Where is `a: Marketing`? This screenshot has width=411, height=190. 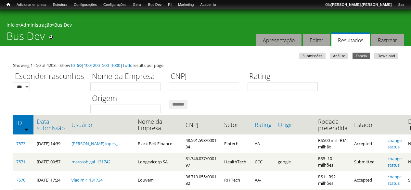 a: Marketing is located at coordinates (186, 5).